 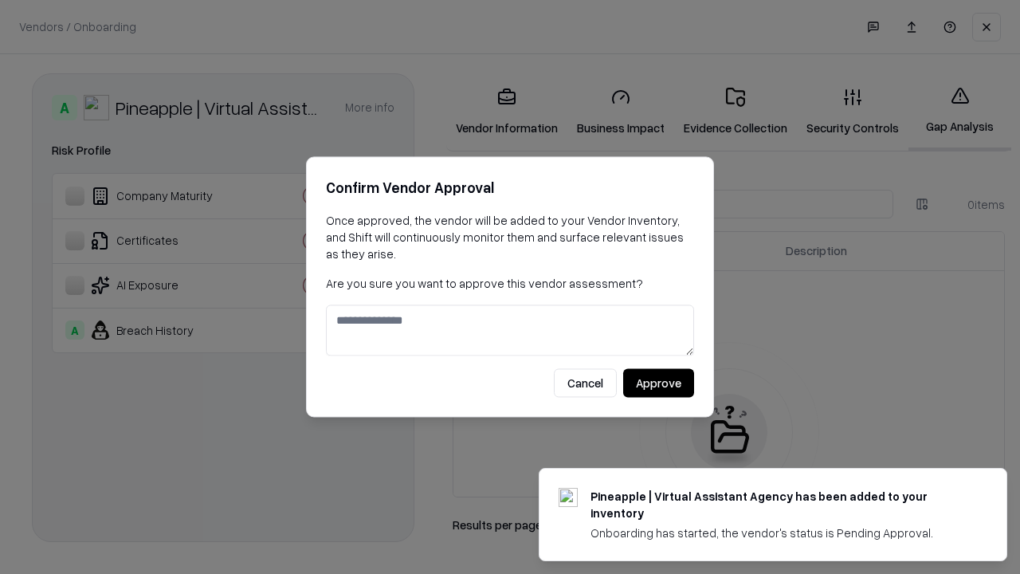 I want to click on p: Once approved, the vendor will be added to your Vendor Inventory, and Shift will continuously mon..., so click(x=510, y=237).